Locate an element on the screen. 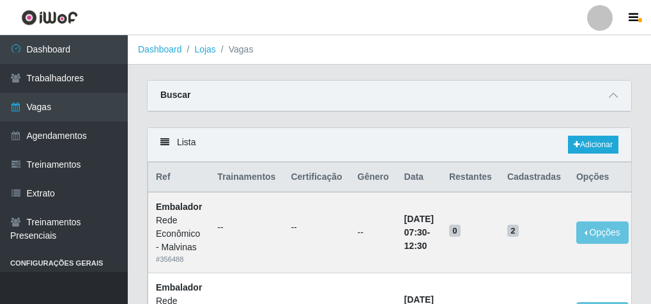 The image size is (651, 304). span: 0 is located at coordinates (455, 231).